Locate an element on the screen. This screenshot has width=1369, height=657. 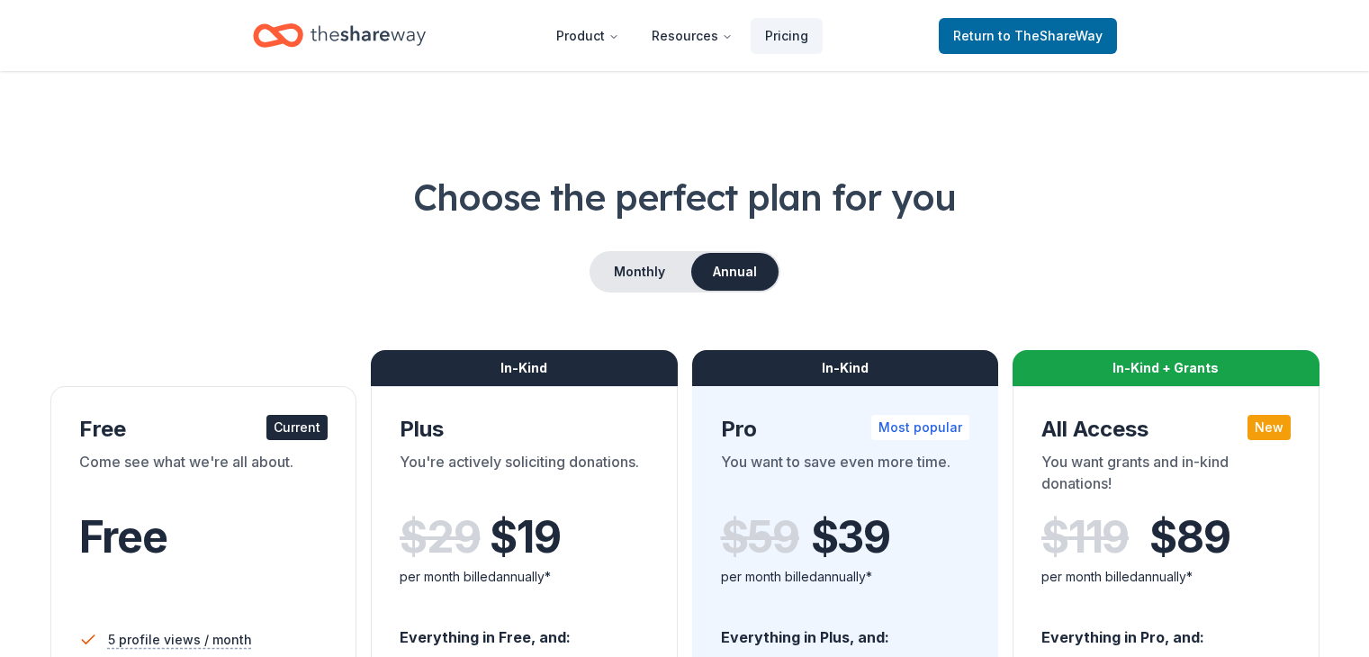
a: Pricing is located at coordinates (787, 36).